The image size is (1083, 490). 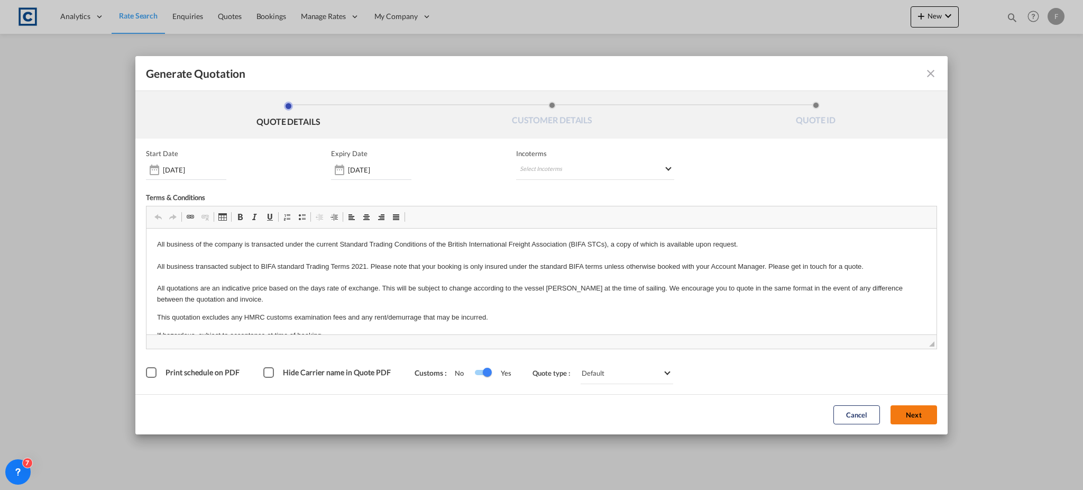 I want to click on span: Customs :, so click(x=435, y=372).